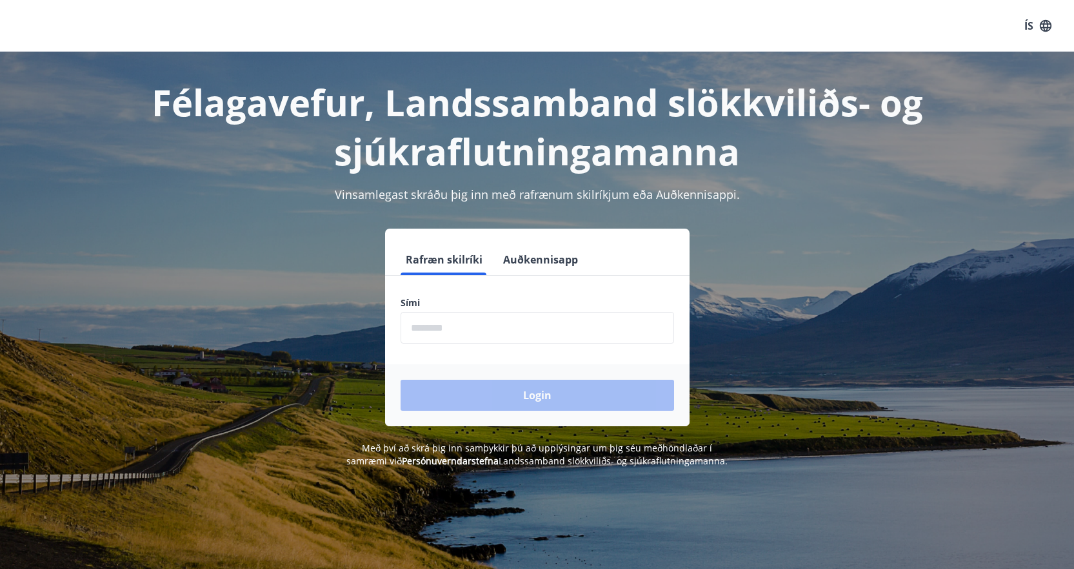 The height and width of the screenshot is (569, 1074). What do you see at coordinates (538, 194) in the screenshot?
I see `span: Vinsamlegast skráðu þig inn með rafrænum skilríkjum eða Auðkennisappi.` at bounding box center [538, 194].